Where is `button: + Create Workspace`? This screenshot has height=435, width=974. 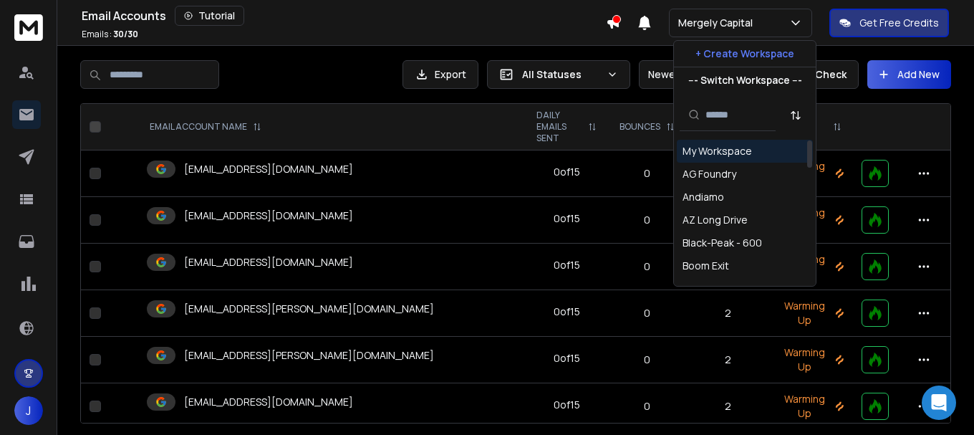
button: + Create Workspace is located at coordinates (745, 54).